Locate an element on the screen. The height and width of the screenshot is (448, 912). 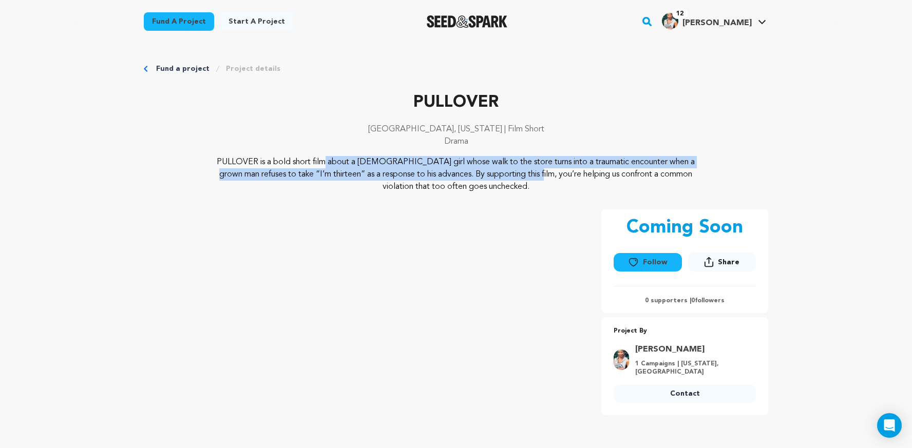
a: Seed&Spark Homepage is located at coordinates (467, 22).